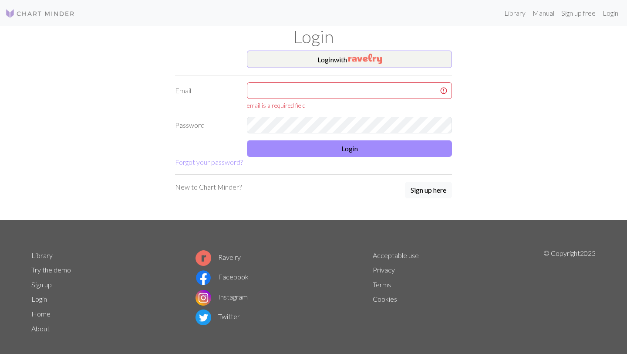 This screenshot has height=354, width=627. Describe the element at coordinates (208, 187) in the screenshot. I see `p: New to Chart Minder?` at that location.